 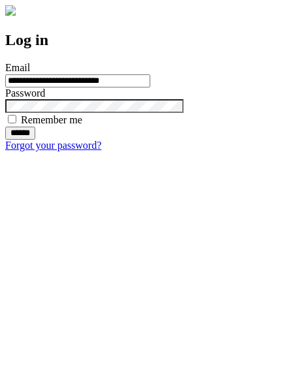 What do you see at coordinates (53, 145) in the screenshot?
I see `a: Forgot your password?` at bounding box center [53, 145].